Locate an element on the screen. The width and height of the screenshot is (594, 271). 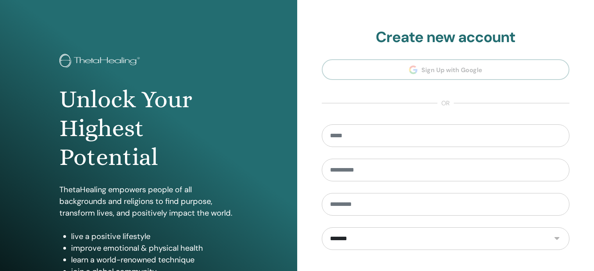
li: improve emotional & physical health is located at coordinates (154, 248).